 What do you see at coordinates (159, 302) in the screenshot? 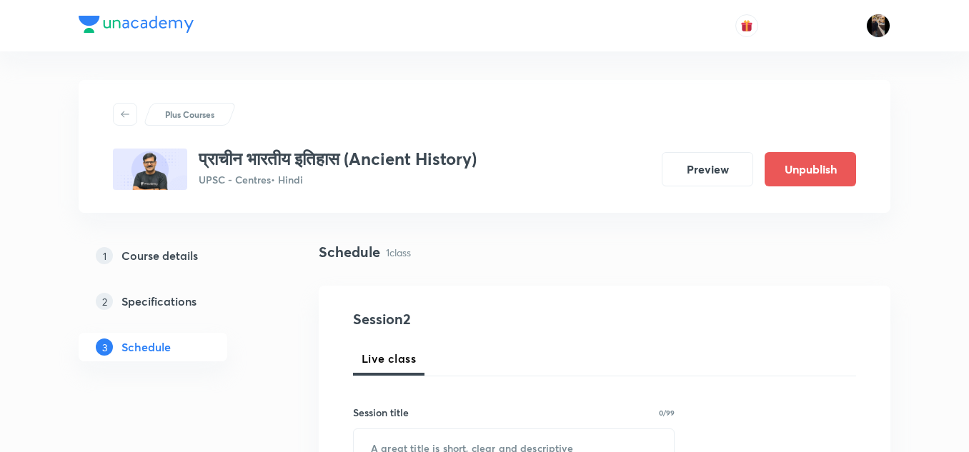
I see `h5: Specifications` at bounding box center [159, 302].